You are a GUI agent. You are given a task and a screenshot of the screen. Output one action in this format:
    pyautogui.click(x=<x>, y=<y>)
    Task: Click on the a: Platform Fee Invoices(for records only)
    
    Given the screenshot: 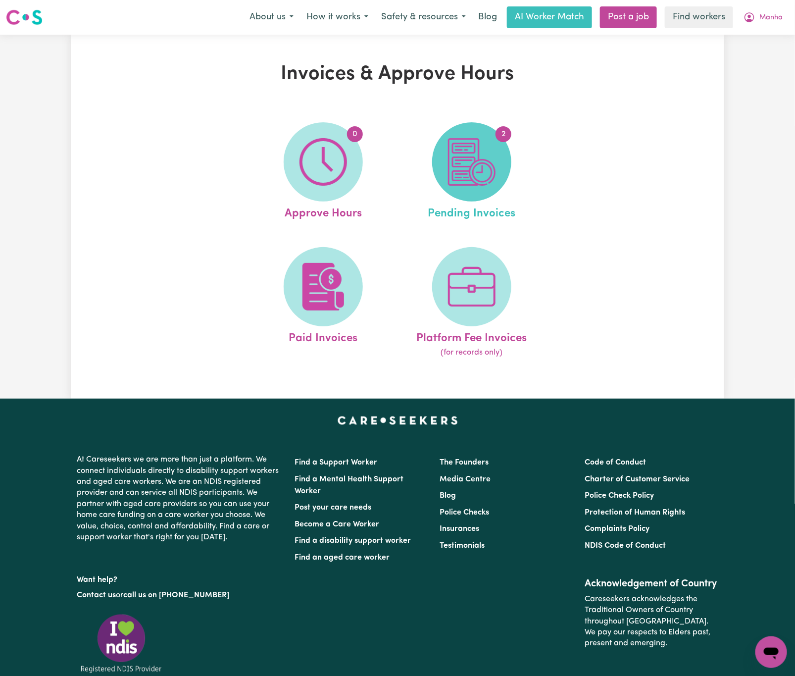 What is the action you would take?
    pyautogui.click(x=472, y=303)
    